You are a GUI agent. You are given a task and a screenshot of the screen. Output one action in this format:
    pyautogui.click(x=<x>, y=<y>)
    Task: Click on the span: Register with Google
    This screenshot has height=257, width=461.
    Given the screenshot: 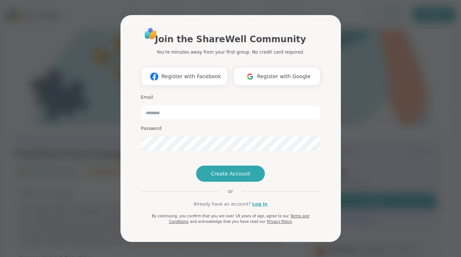 What is the action you would take?
    pyautogui.click(x=284, y=76)
    